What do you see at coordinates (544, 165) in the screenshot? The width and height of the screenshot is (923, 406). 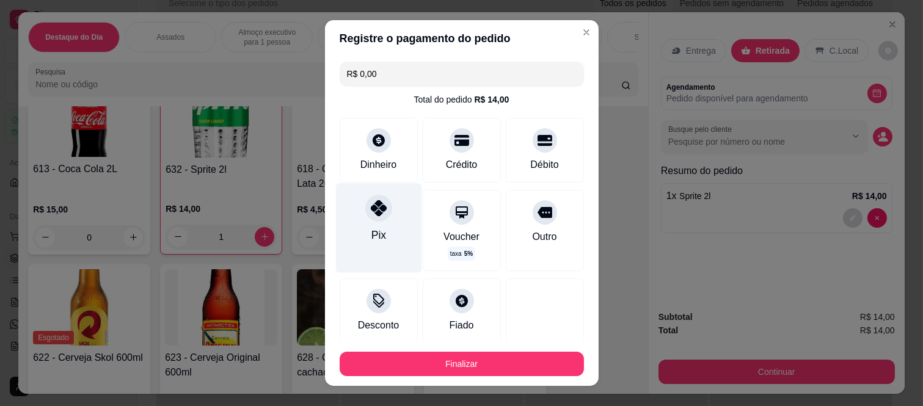 I see `div: Débito` at bounding box center [544, 165].